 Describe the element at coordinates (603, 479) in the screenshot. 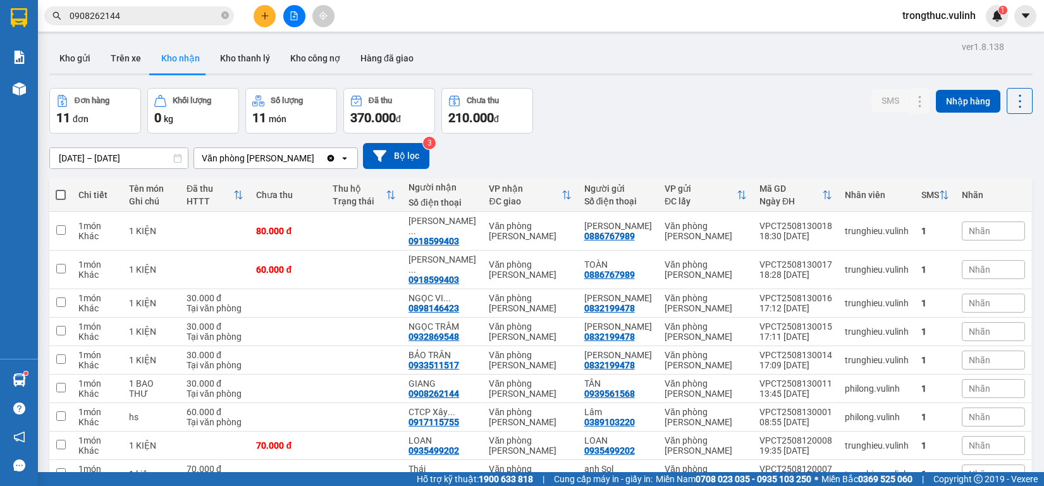

I see `span: Cung cấp máy in - giấy in:` at that location.